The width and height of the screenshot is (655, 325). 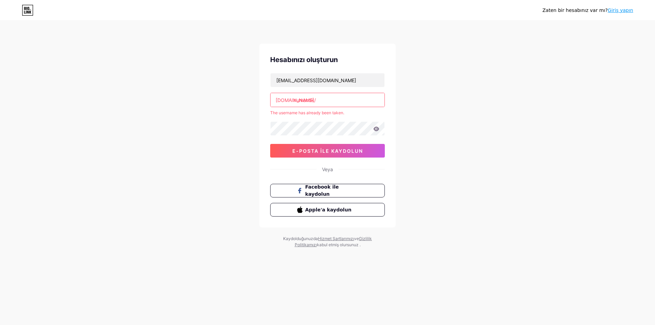 What do you see at coordinates (327, 210) in the screenshot?
I see `a: Apple'a kaydolun` at bounding box center [327, 210].